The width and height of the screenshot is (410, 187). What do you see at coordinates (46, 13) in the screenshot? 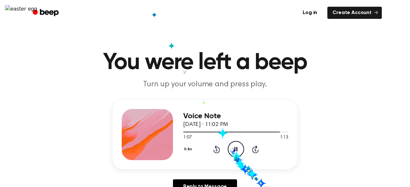
I see `a: Beep` at bounding box center [46, 13].